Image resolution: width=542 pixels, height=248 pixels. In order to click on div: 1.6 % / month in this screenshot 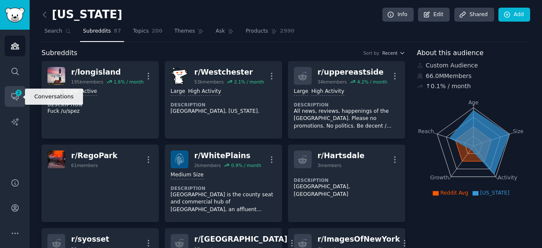, I will do `click(128, 82)`.